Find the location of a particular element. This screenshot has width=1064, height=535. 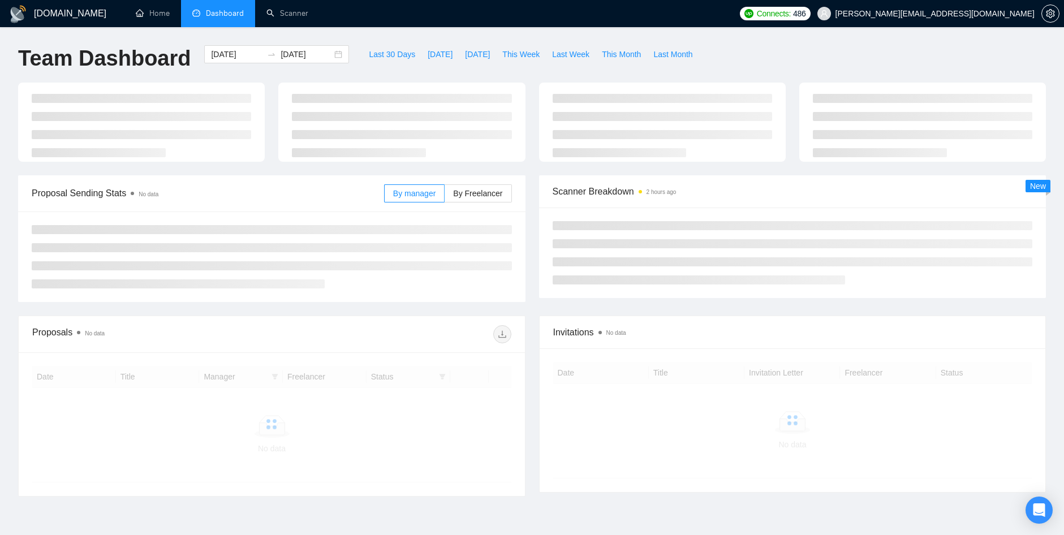

h1: Team Dashboard is located at coordinates (104, 58).